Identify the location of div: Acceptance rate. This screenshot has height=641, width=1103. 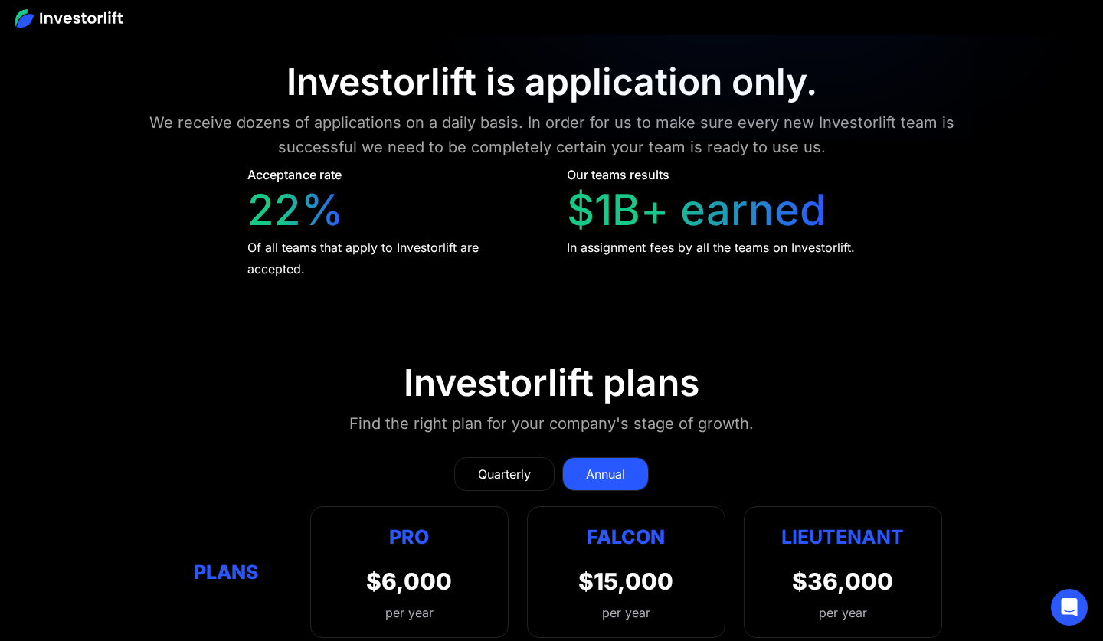
(294, 175).